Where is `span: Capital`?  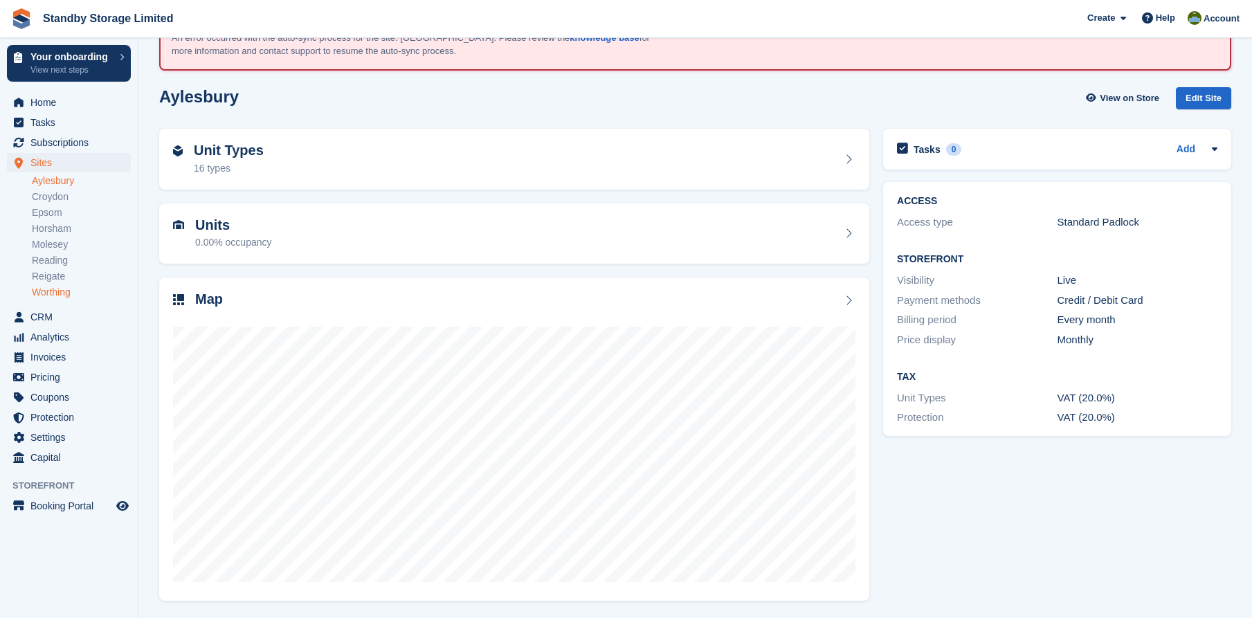
span: Capital is located at coordinates (72, 458).